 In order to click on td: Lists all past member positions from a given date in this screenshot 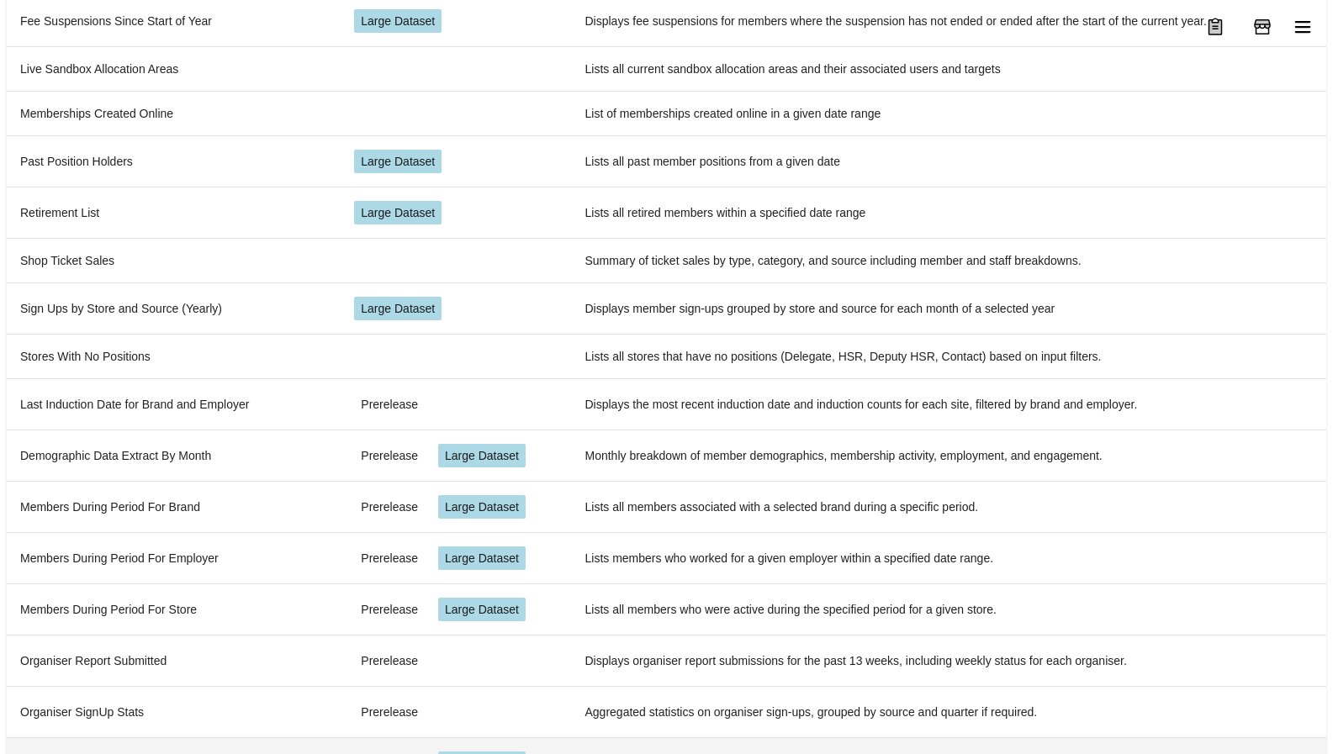, I will do `click(949, 161)`.